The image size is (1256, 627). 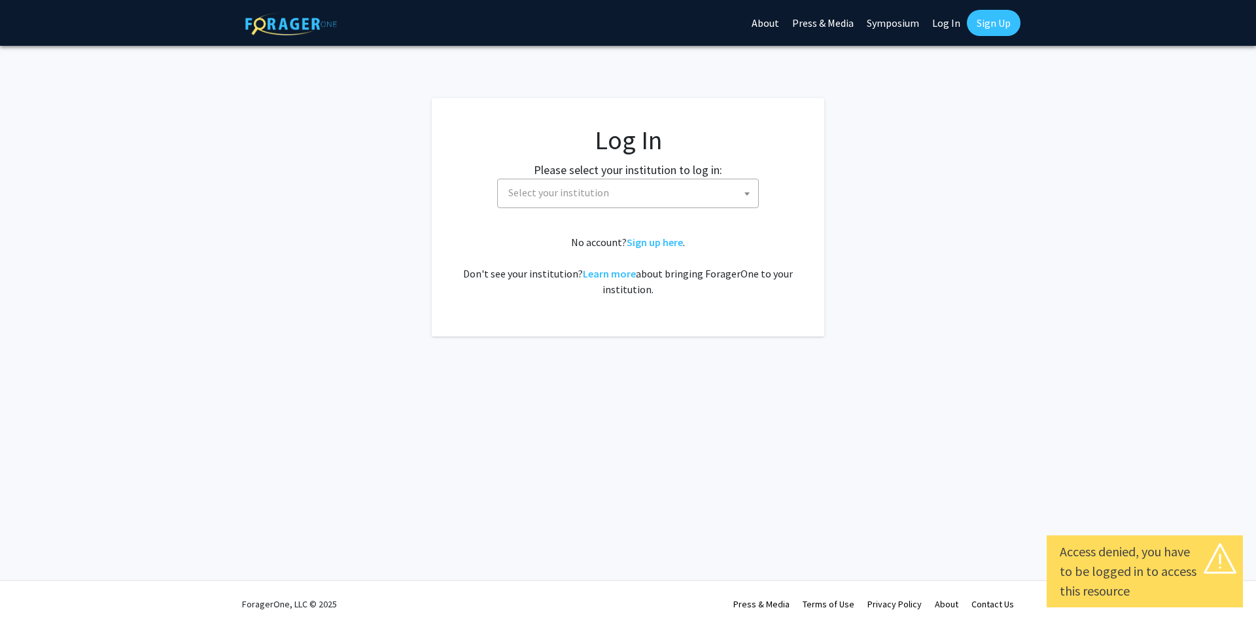 What do you see at coordinates (628, 140) in the screenshot?
I see `h1: Log In` at bounding box center [628, 140].